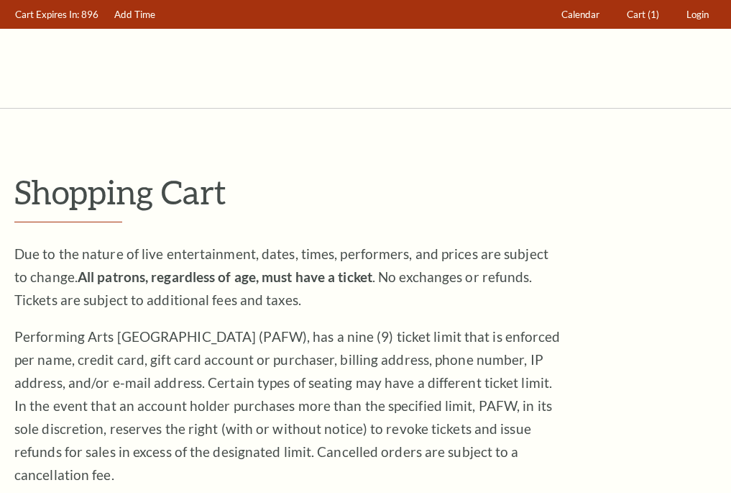 This screenshot has height=493, width=731. I want to click on a: Calendar, so click(581, 14).